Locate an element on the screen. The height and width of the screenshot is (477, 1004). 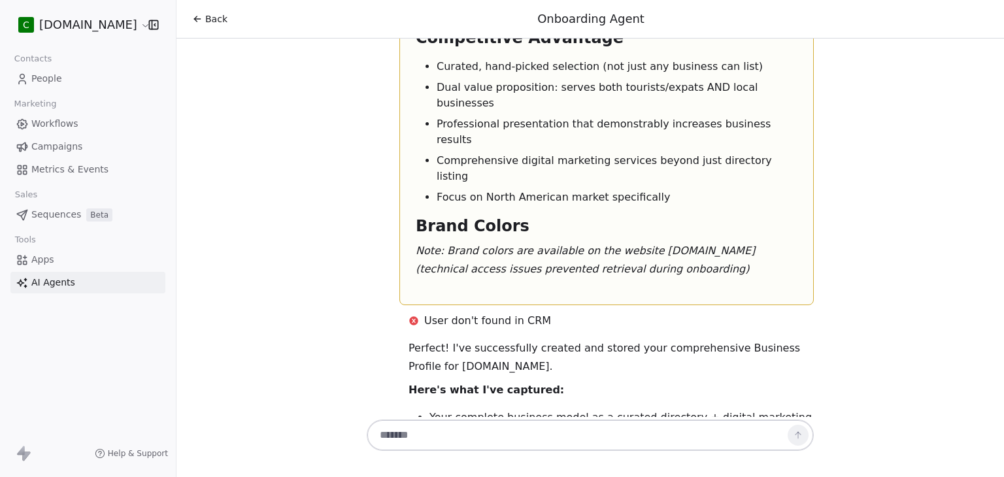
a: People is located at coordinates (88, 78).